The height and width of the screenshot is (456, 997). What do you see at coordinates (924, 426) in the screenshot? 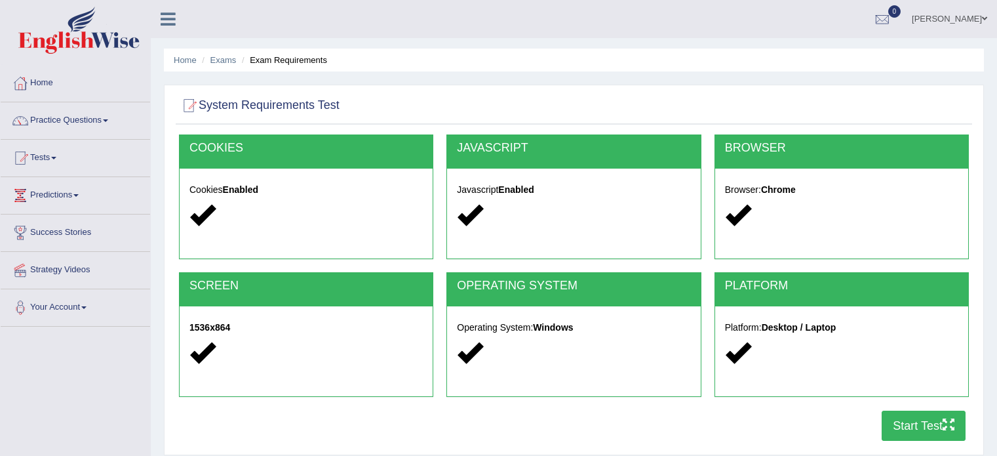
I see `button: Start Test` at bounding box center [924, 426].